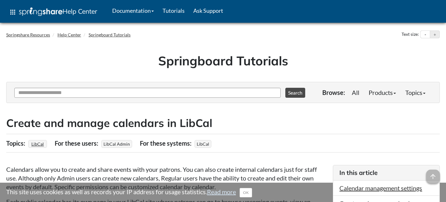  What do you see at coordinates (53, 12) in the screenshot?
I see `a: apps Help Center` at bounding box center [53, 12].